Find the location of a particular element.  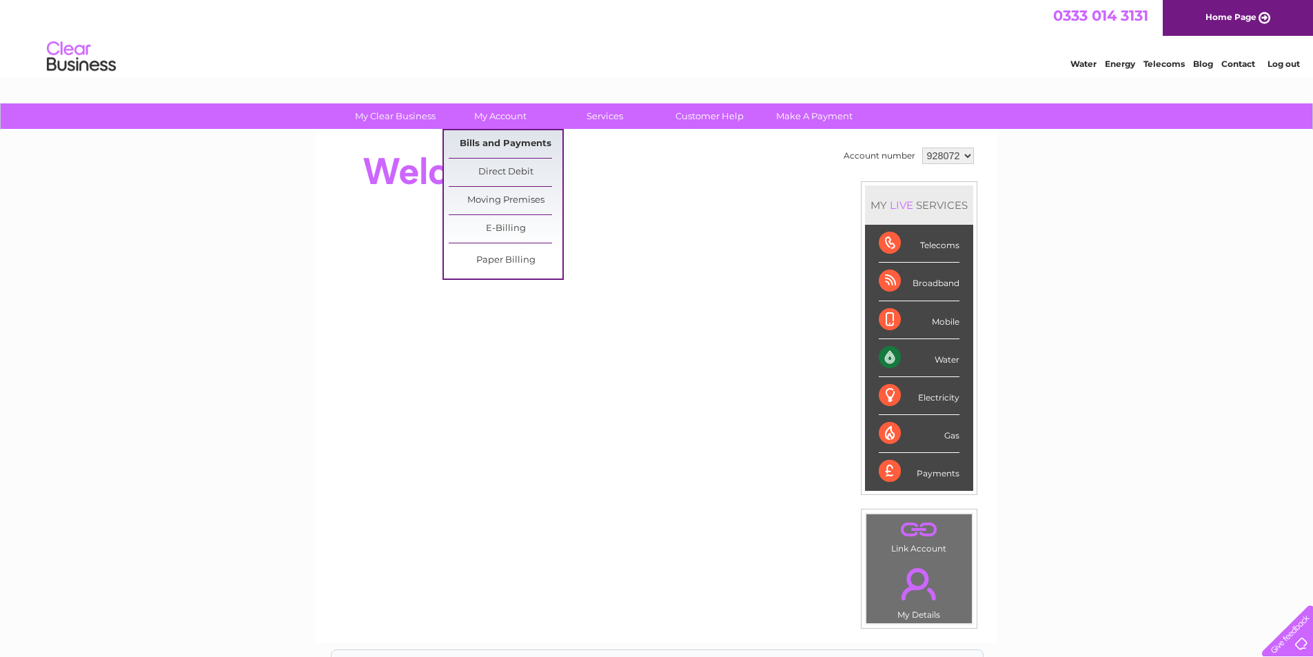

a: Services is located at coordinates (604, 116).